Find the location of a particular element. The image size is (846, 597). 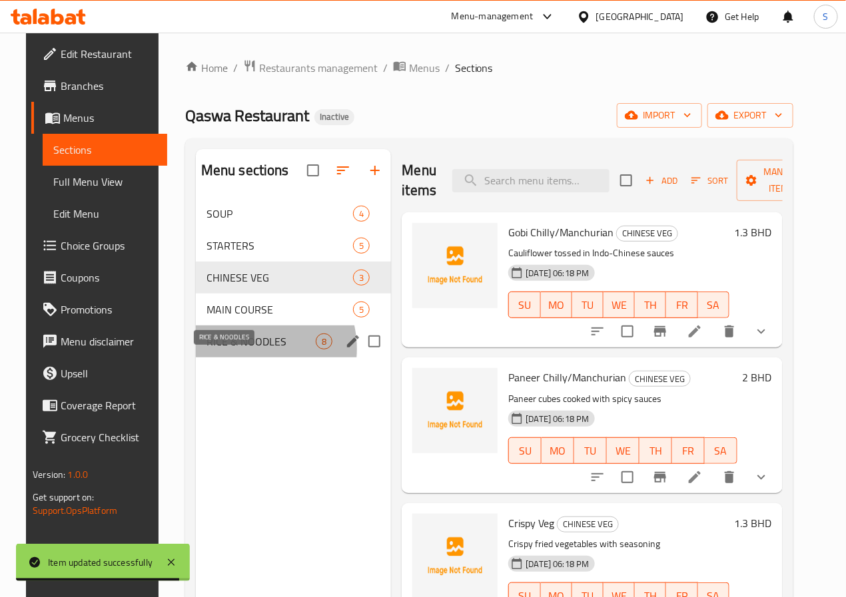

span: Promotions is located at coordinates (109, 310).